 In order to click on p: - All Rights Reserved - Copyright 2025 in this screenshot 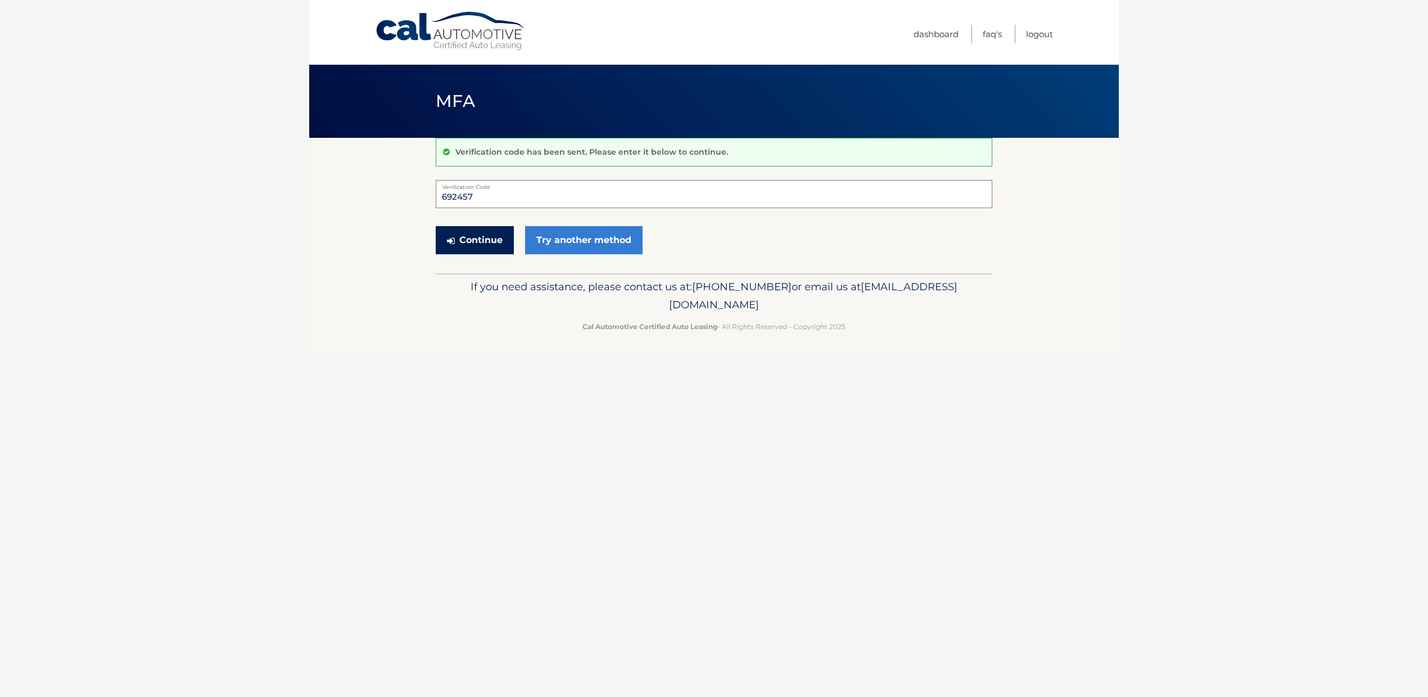, I will do `click(714, 326)`.